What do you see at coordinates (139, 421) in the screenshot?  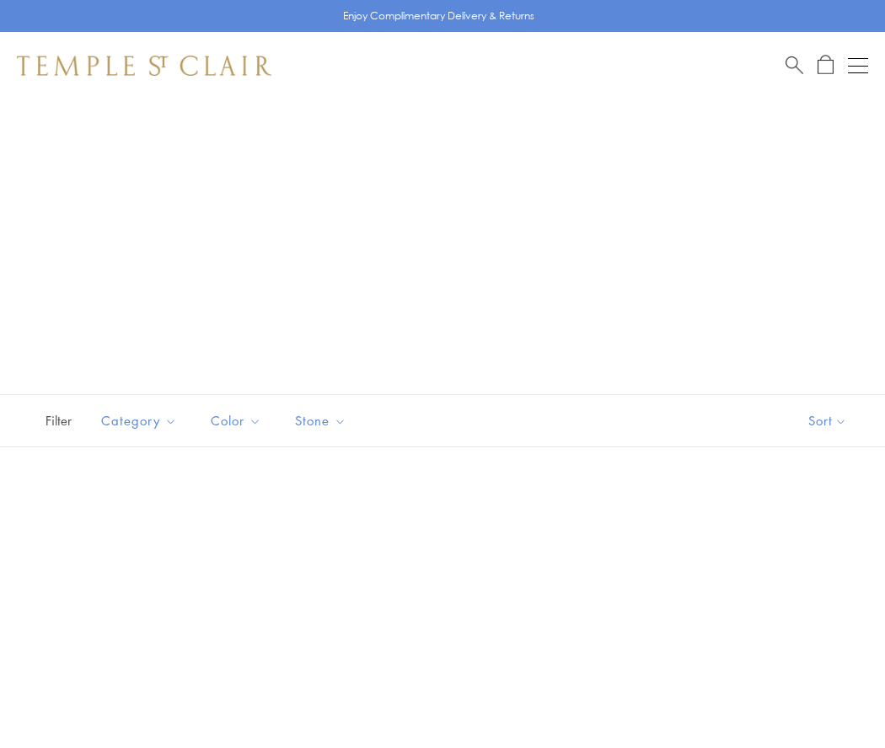 I see `button: Category` at bounding box center [139, 421].